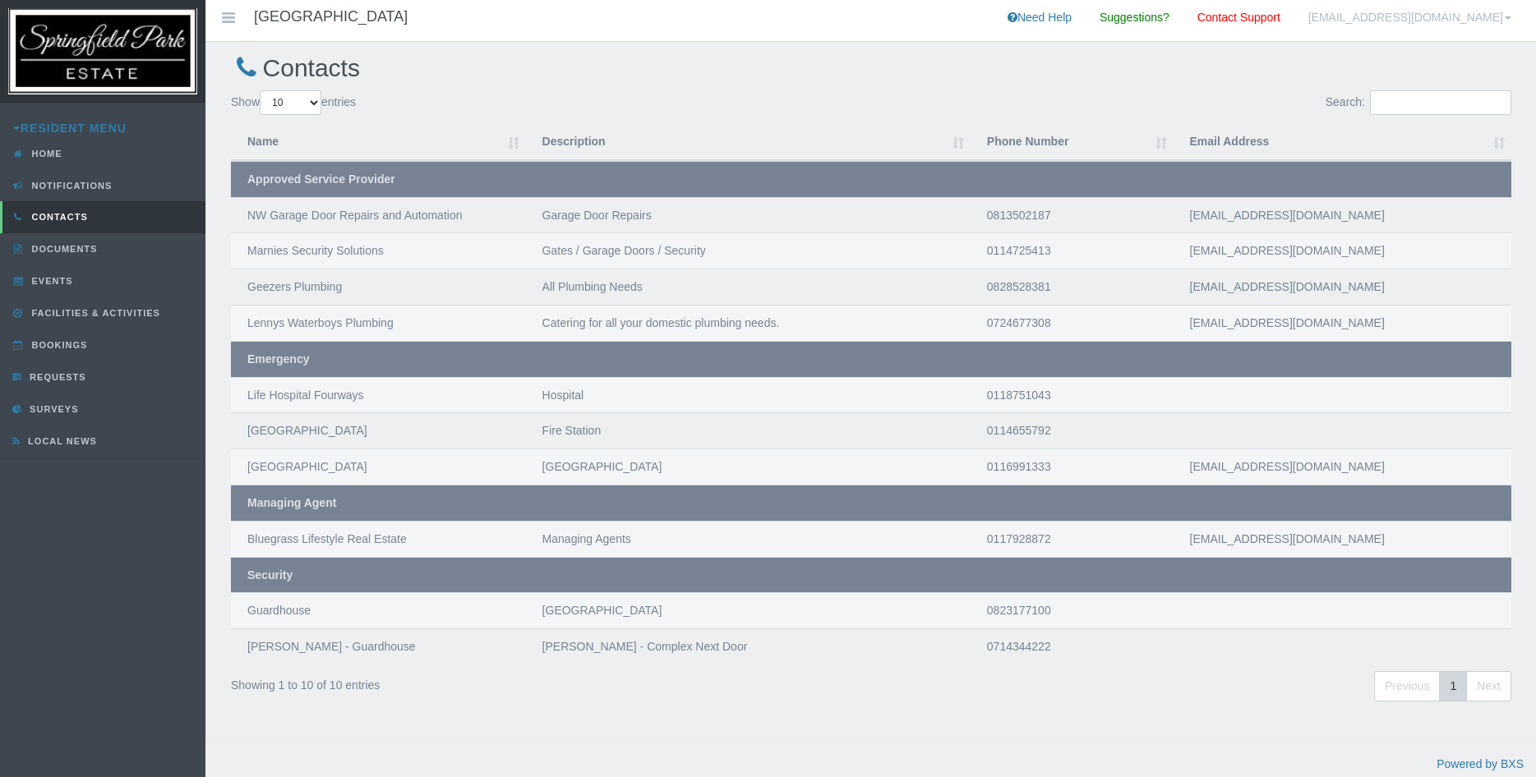 This screenshot has height=777, width=1536. What do you see at coordinates (1342, 142) in the screenshot?
I see `th: Email Address : activate to sort column ascending` at bounding box center [1342, 142].